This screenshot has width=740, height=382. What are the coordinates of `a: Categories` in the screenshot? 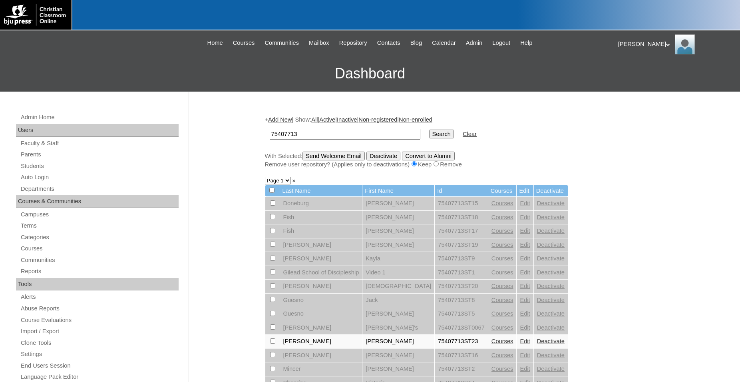 It's located at (99, 237).